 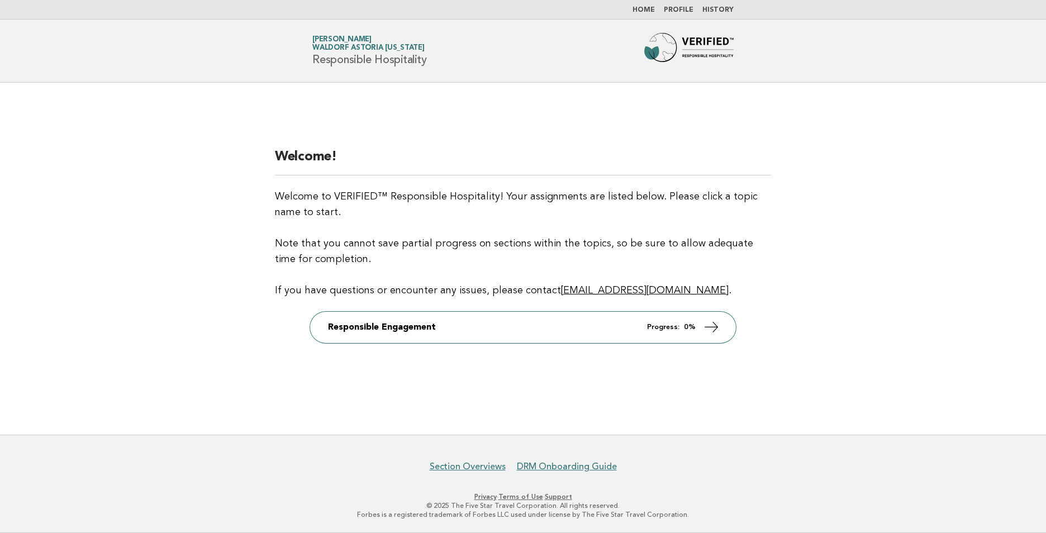 What do you see at coordinates (523, 506) in the screenshot?
I see `p: © 2025 The Five Star Travel Corporation. All rights reserved.` at bounding box center [523, 506].